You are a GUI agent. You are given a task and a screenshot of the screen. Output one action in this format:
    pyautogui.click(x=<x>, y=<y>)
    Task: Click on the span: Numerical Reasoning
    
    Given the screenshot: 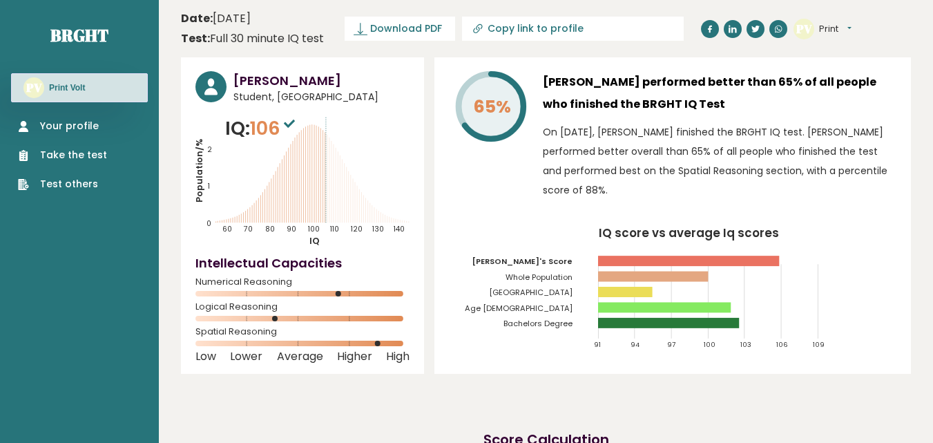 What is the action you would take?
    pyautogui.click(x=303, y=282)
    